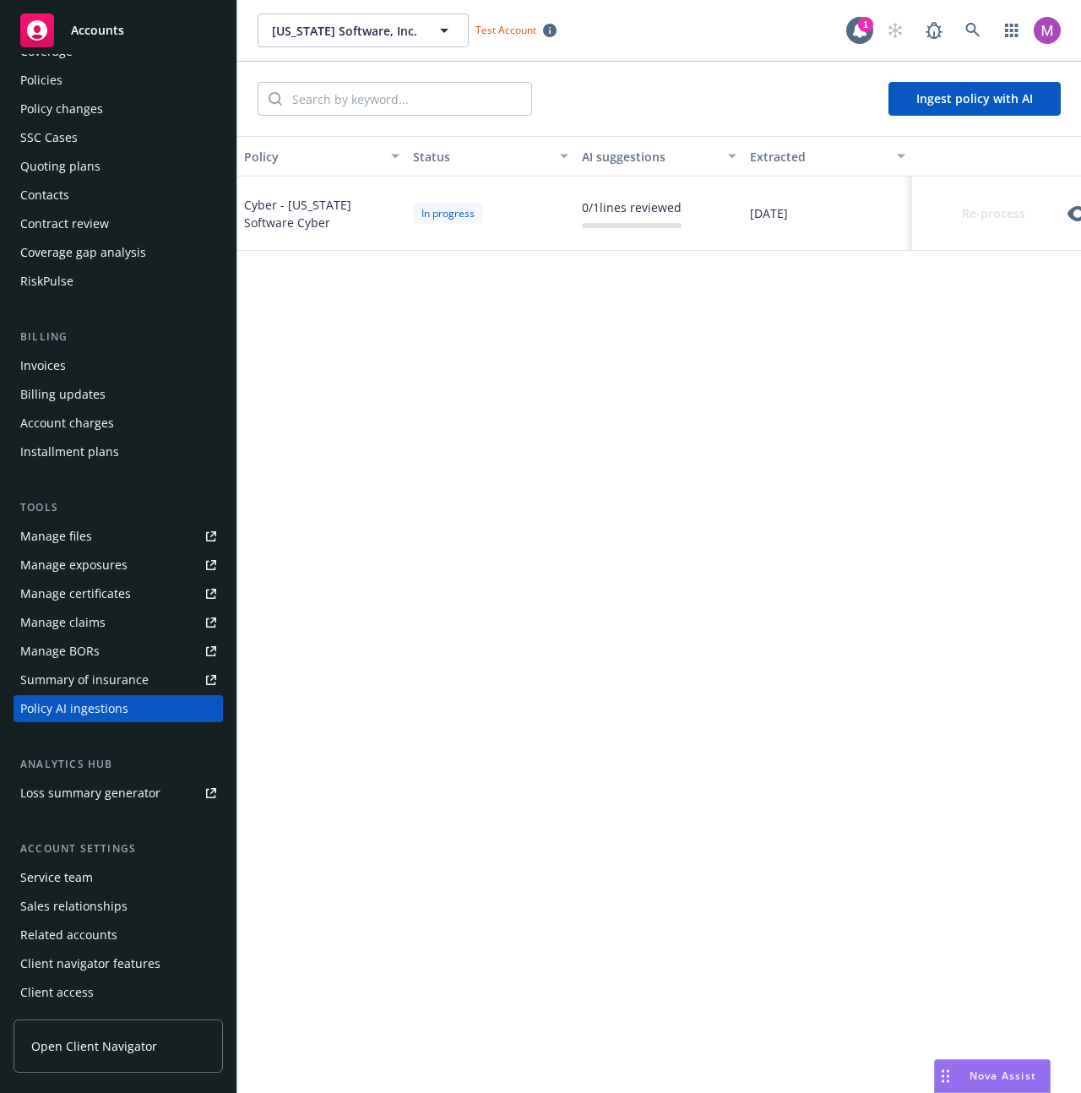 This screenshot has height=1093, width=1081. Describe the element at coordinates (973, 30) in the screenshot. I see `a: Search` at that location.